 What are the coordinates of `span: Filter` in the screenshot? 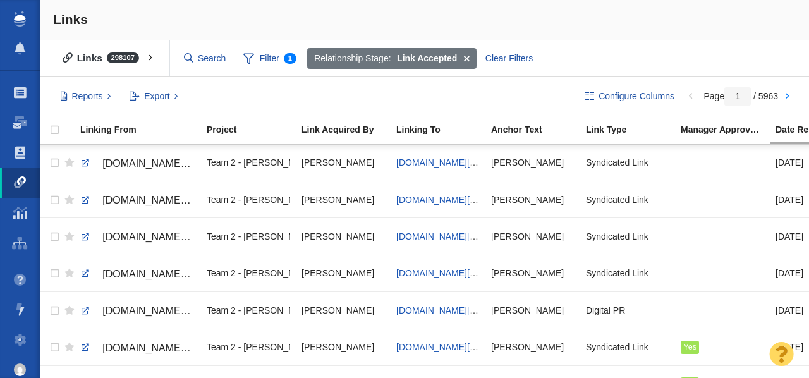 It's located at (270, 59).